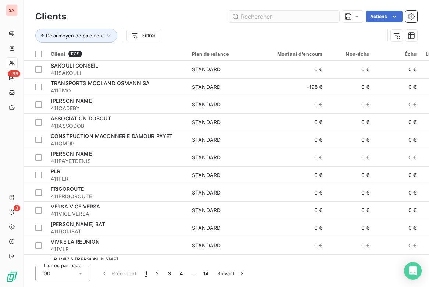 The image size is (429, 287). I want to click on input: Rechercher, so click(284, 17).